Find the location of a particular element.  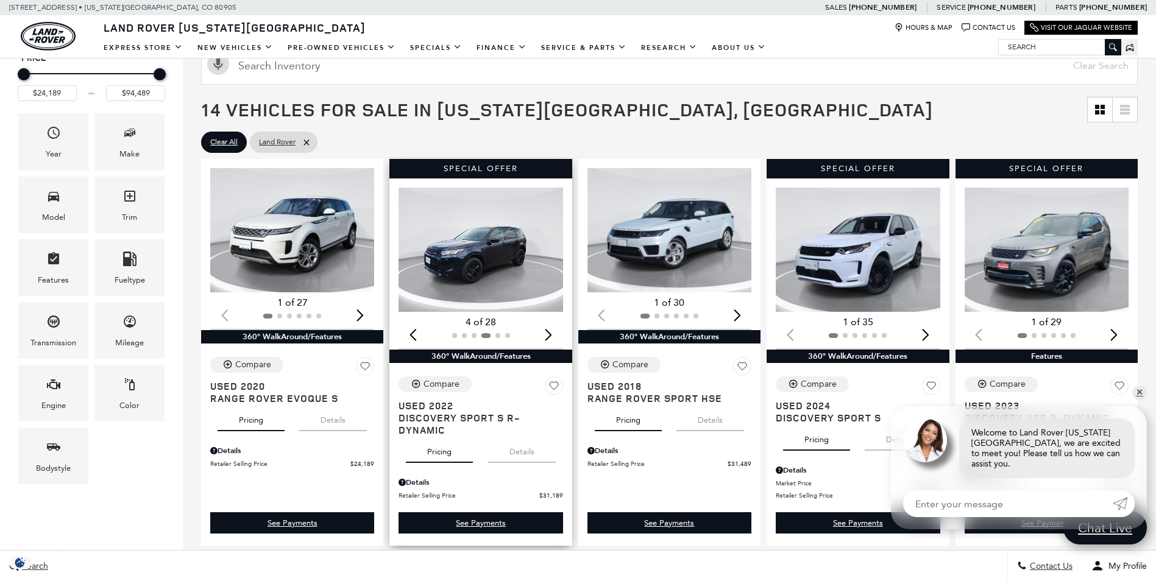

a: New Vehicles is located at coordinates (235, 48).